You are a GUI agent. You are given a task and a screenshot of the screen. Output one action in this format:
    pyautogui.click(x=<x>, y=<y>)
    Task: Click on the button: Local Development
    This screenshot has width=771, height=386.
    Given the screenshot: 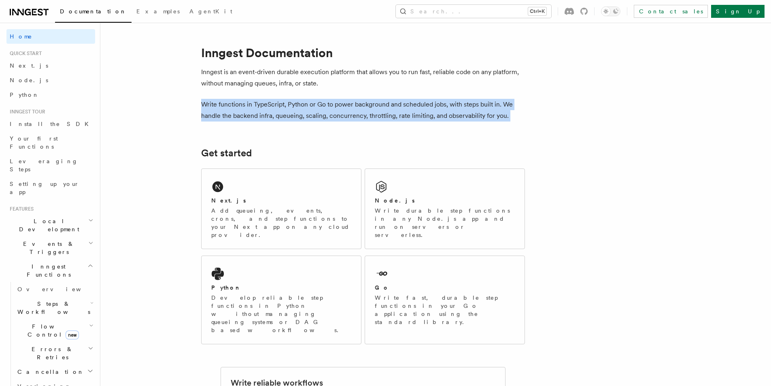 What is the action you would take?
    pyautogui.click(x=51, y=225)
    